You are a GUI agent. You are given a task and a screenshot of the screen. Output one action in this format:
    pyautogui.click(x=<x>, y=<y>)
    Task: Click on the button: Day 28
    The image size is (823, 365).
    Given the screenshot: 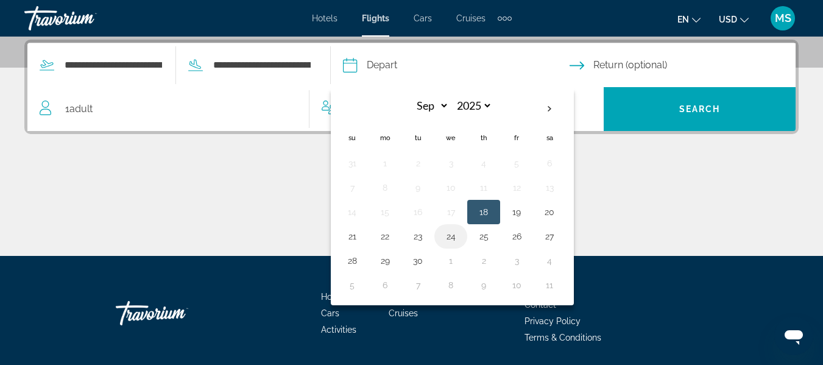 What is the action you would take?
    pyautogui.click(x=352, y=261)
    